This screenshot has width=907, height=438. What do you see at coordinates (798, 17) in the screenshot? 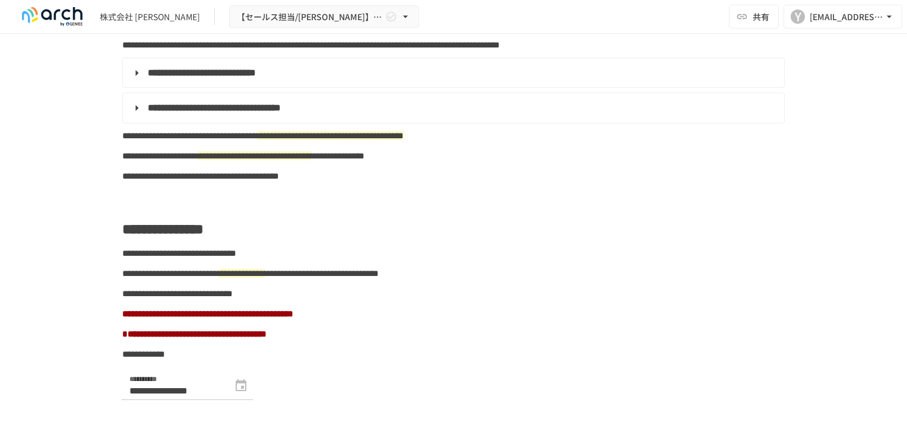
I see `div: Y` at bounding box center [798, 17].